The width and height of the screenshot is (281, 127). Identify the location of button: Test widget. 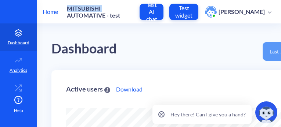
(184, 12).